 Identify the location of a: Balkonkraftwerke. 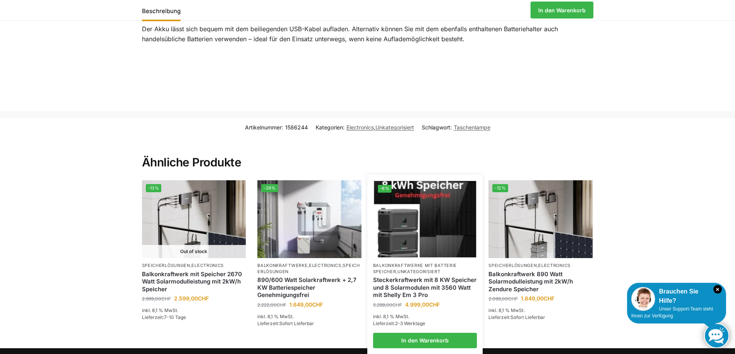
(282, 266).